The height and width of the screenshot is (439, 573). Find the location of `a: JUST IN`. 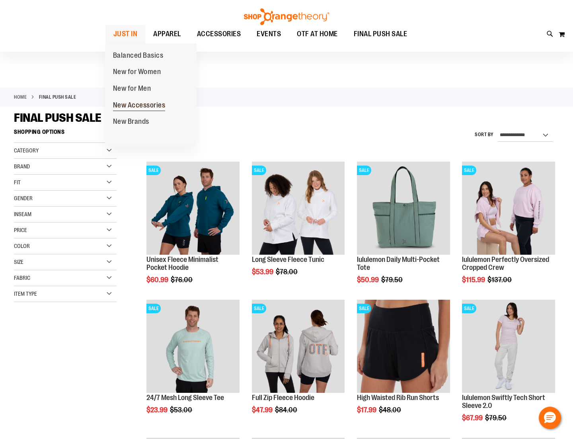

a: JUST IN is located at coordinates (125, 34).